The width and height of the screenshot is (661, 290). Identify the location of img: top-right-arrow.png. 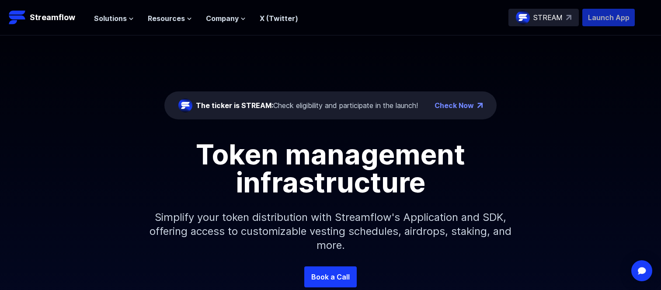
(480, 105).